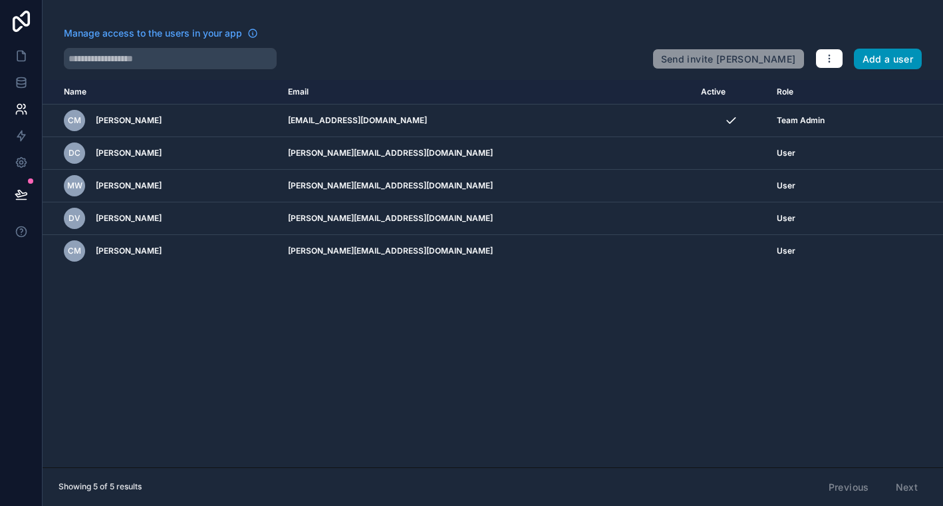 The image size is (943, 506). I want to click on span: Manage access to the users in your app, so click(153, 33).